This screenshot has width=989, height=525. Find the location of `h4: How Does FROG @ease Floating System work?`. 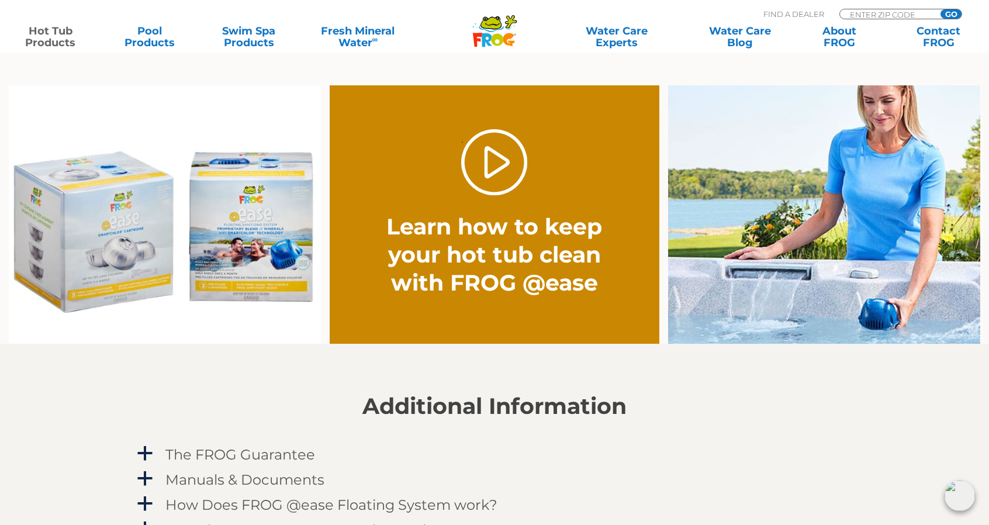

h4: How Does FROG @ease Floating System work? is located at coordinates (332, 505).